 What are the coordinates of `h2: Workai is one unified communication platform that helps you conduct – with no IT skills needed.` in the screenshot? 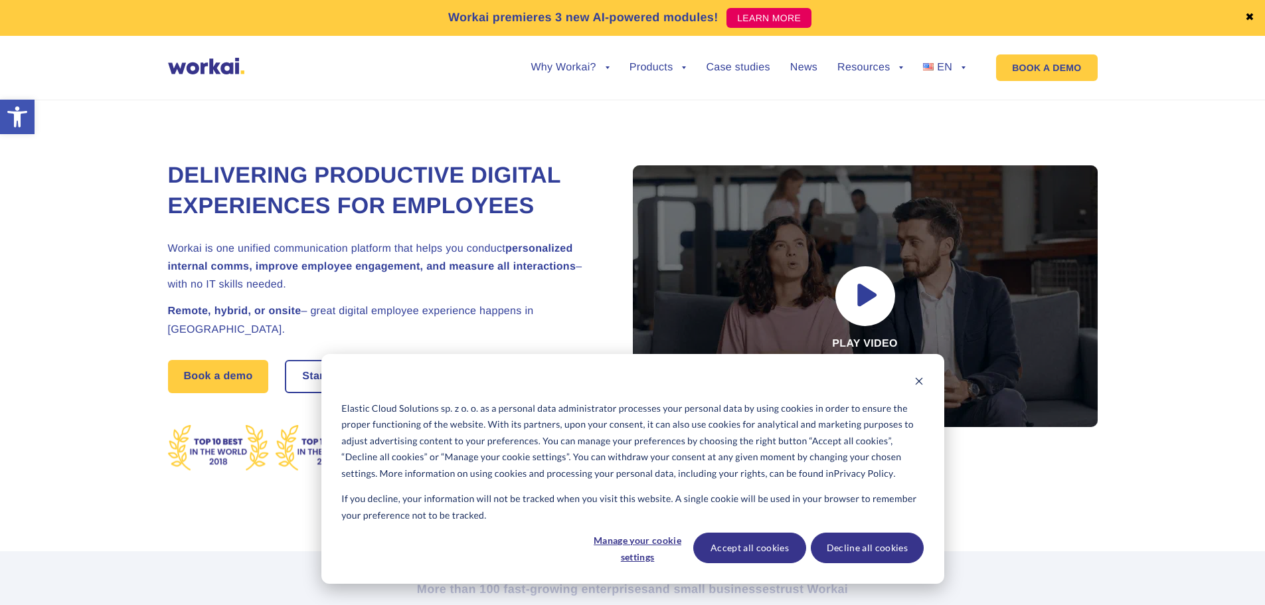 It's located at (384, 267).